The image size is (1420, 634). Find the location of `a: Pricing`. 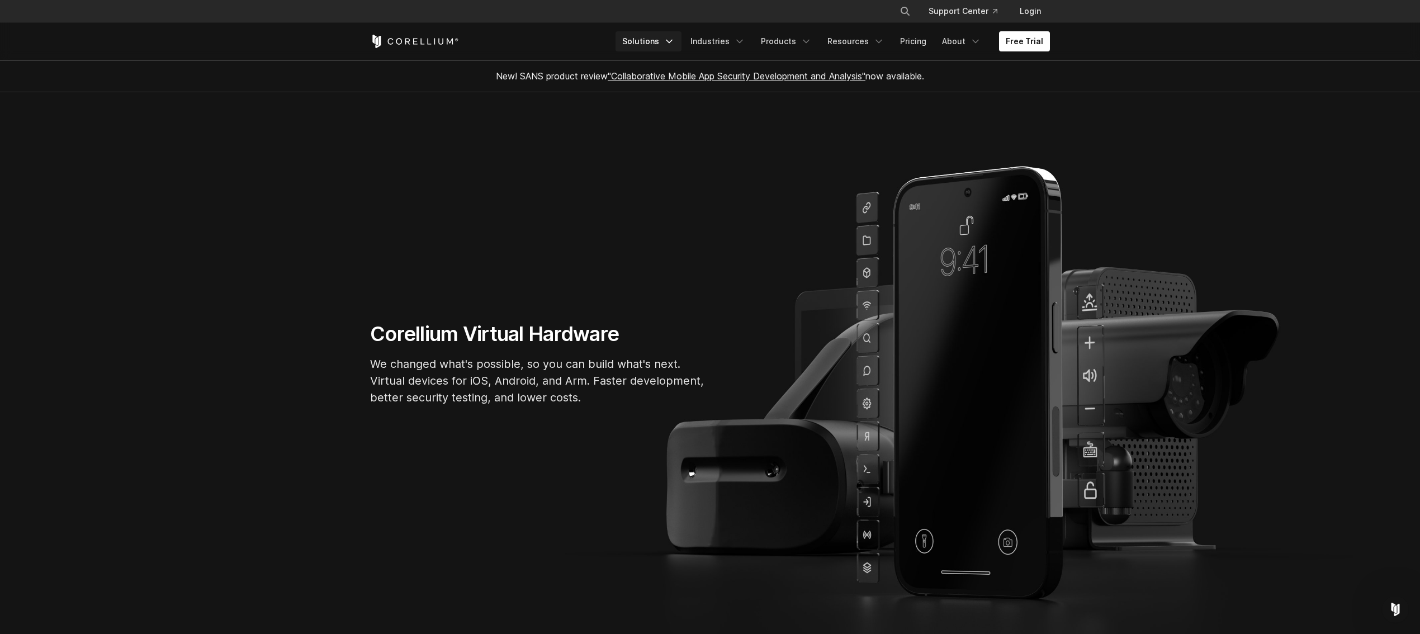

a: Pricing is located at coordinates (913, 41).